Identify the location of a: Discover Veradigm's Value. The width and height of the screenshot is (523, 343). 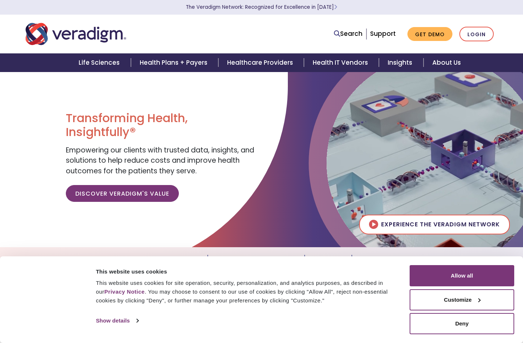
(122, 194).